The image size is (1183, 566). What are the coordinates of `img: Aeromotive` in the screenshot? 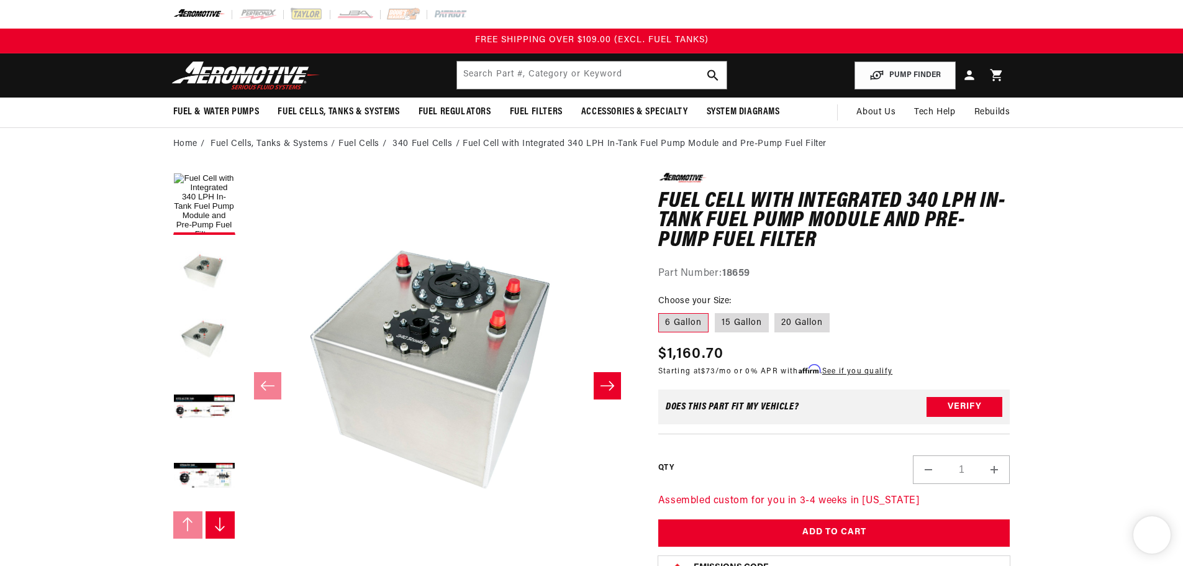 It's located at (246, 75).